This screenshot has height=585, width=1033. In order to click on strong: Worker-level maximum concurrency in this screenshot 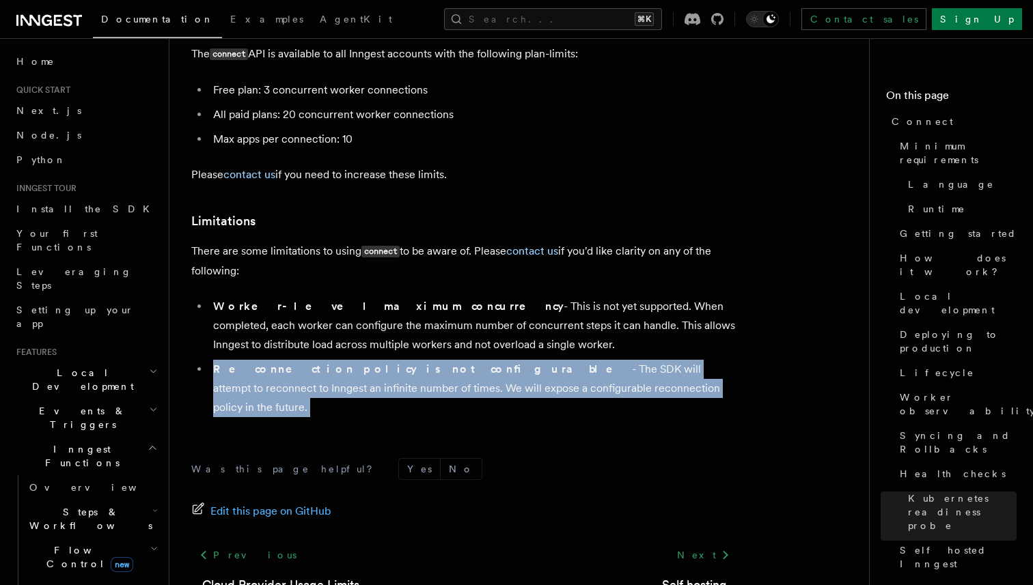, I will do `click(388, 306)`.